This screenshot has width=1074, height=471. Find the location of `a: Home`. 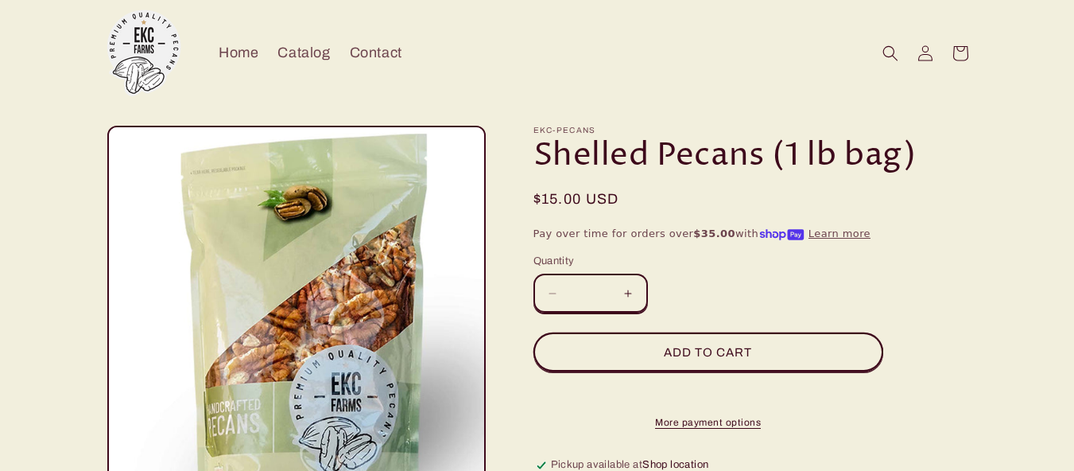

a: Home is located at coordinates (239, 52).